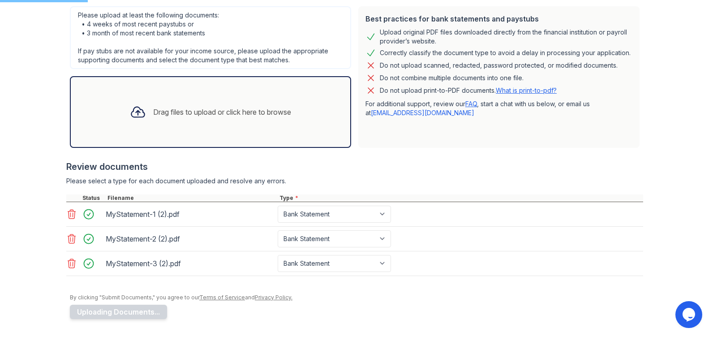  Describe the element at coordinates (506, 37) in the screenshot. I see `div: Upload original PDF files downloaded directly from the financial institution or payroll provider’...` at that location.